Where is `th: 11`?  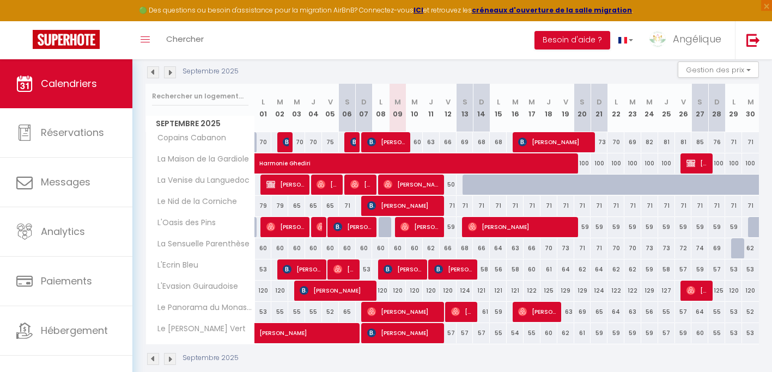
th: 11 is located at coordinates (431, 108).